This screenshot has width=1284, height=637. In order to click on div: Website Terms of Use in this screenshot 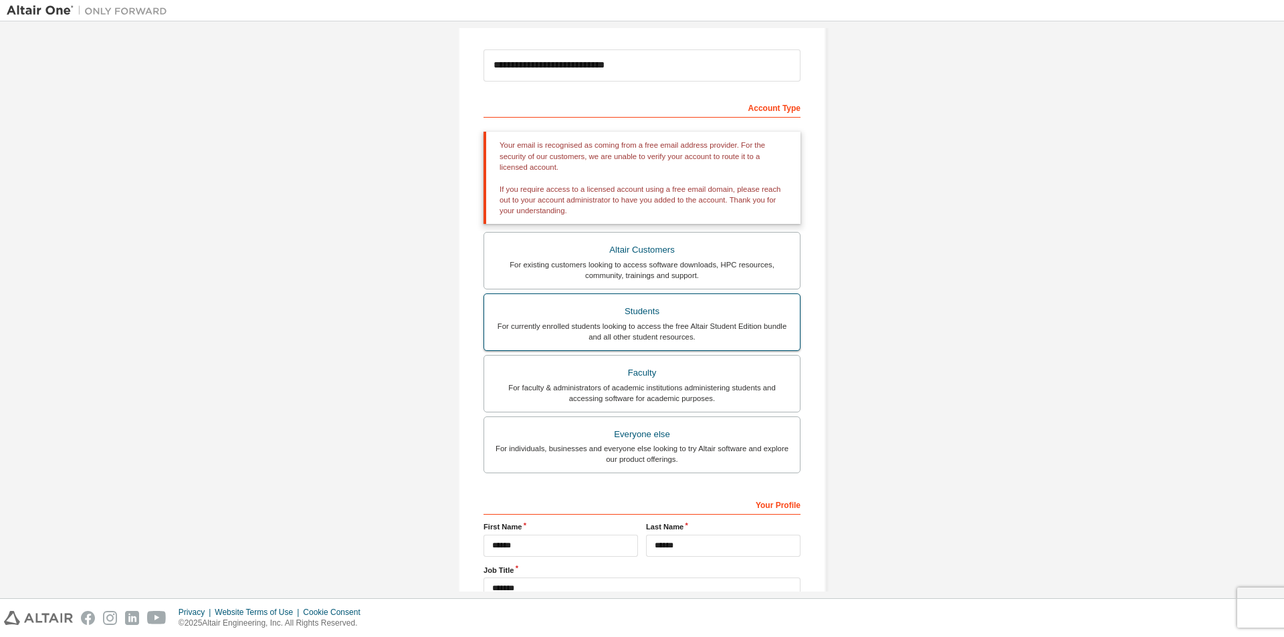, I will do `click(259, 613)`.